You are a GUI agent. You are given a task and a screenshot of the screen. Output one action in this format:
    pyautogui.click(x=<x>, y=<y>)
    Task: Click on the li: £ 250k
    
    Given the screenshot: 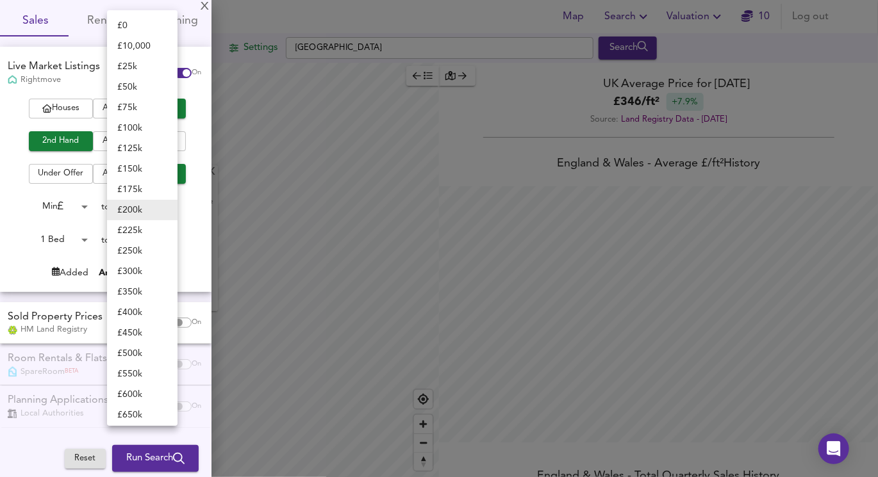 What is the action you would take?
    pyautogui.click(x=142, y=251)
    